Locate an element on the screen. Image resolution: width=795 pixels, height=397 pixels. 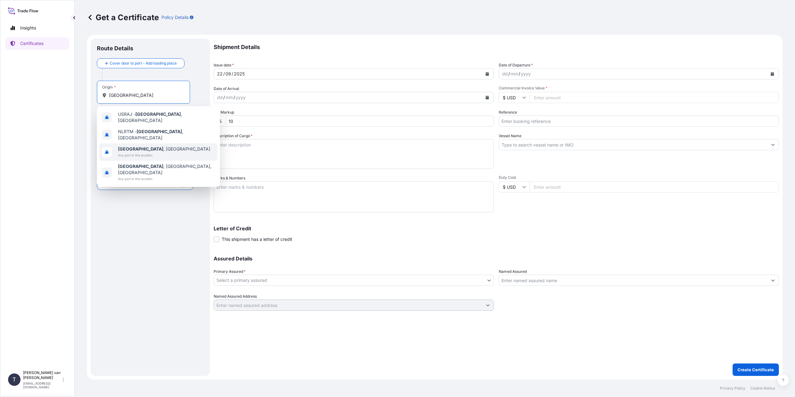
div: Show suggestions is located at coordinates (158, 147).